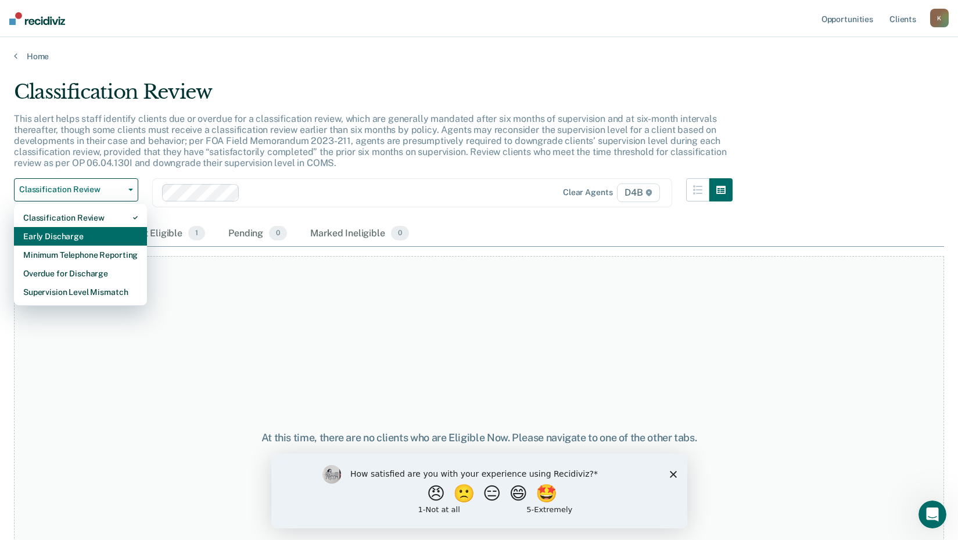 The image size is (958, 540). Describe the element at coordinates (360, 234) in the screenshot. I see `div: Marked Ineligible0` at that location.